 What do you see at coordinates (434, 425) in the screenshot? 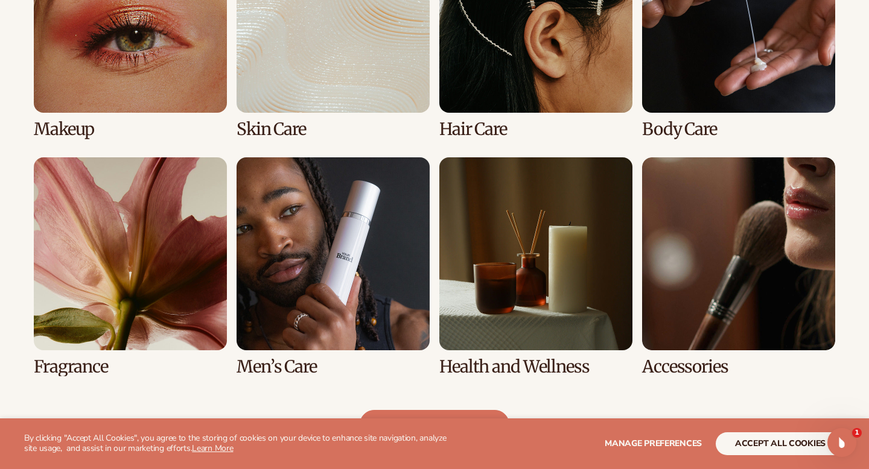
I see `a: view full catalog` at bounding box center [434, 425].